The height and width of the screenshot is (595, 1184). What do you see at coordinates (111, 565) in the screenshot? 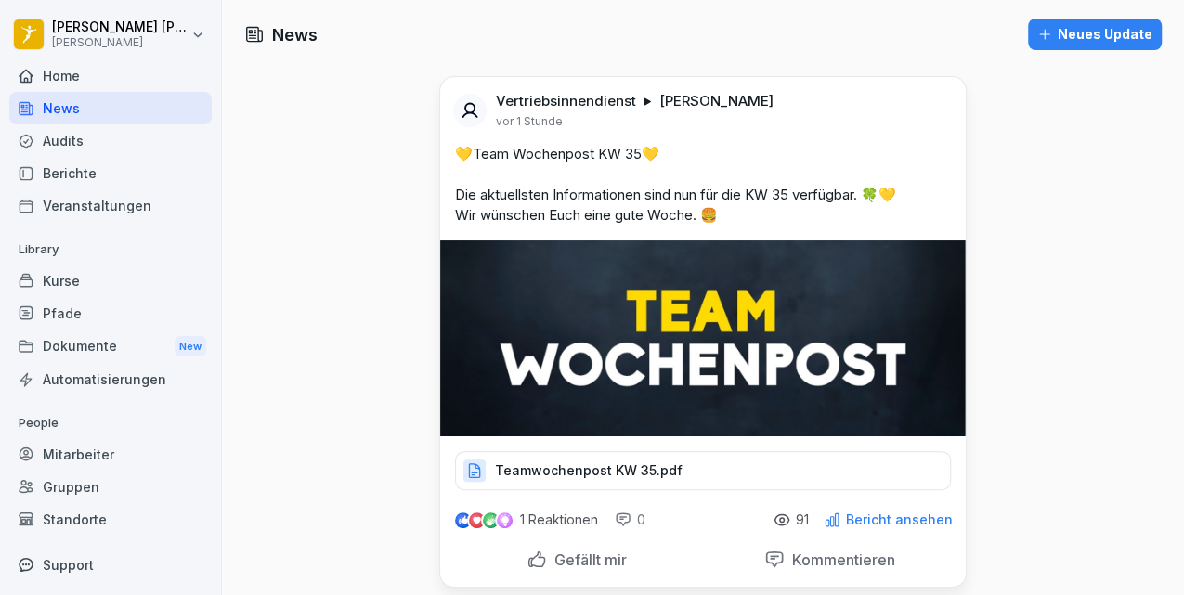
I see `div: Support` at bounding box center [111, 565].